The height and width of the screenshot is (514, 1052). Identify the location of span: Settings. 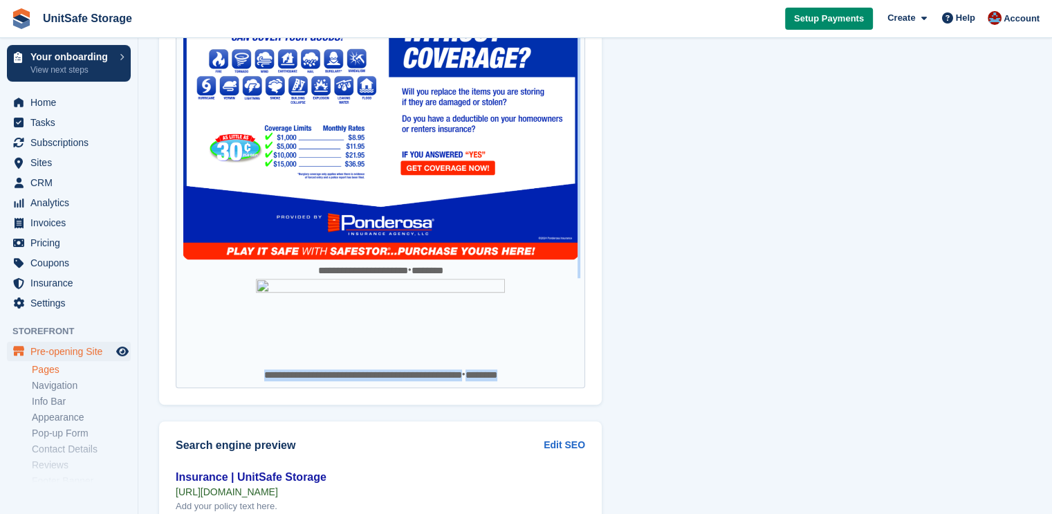
(72, 303).